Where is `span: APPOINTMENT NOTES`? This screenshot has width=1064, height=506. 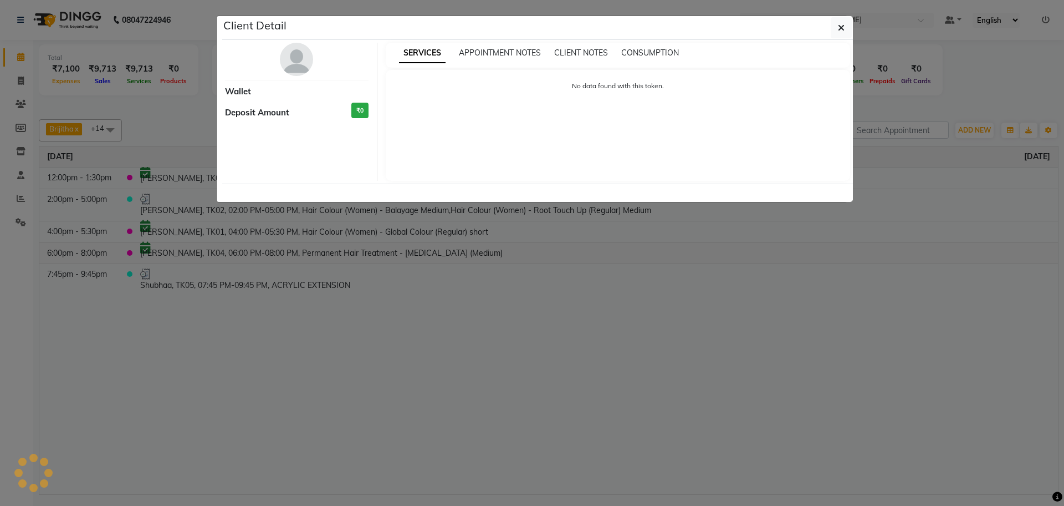
span: APPOINTMENT NOTES is located at coordinates (500, 53).